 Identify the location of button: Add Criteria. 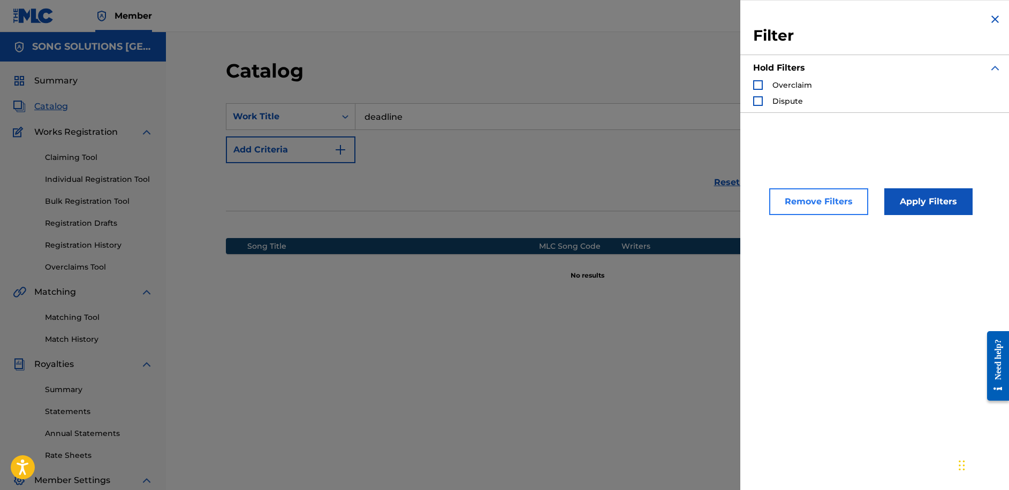
(291, 150).